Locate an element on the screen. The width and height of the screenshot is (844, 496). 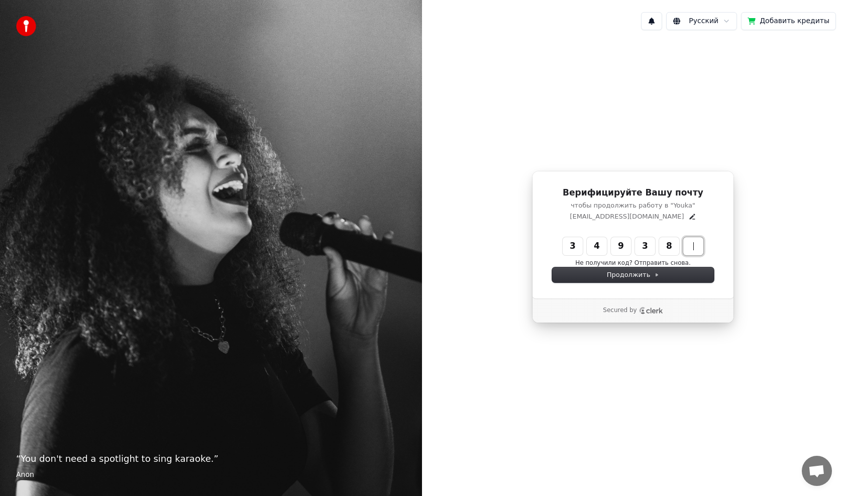
img: youka is located at coordinates (26, 26).